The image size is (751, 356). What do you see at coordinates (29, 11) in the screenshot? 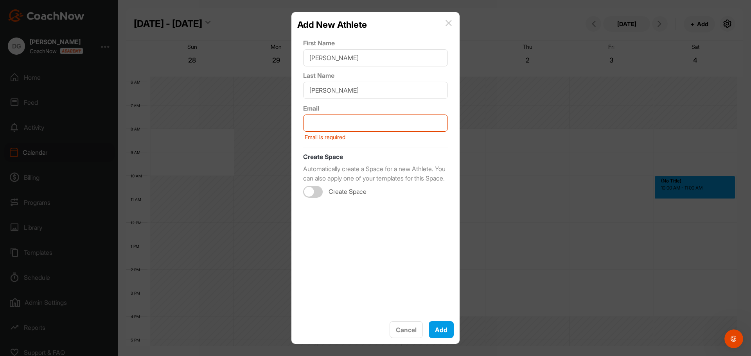
I see `img: Profile image for Alex` at bounding box center [29, 11].